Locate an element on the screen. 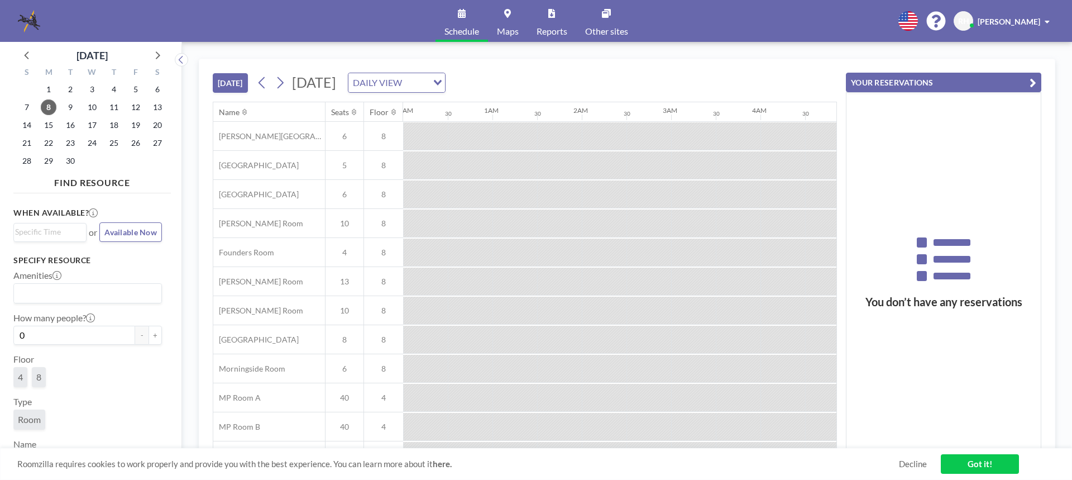  span: MP Room B is located at coordinates (237, 427).